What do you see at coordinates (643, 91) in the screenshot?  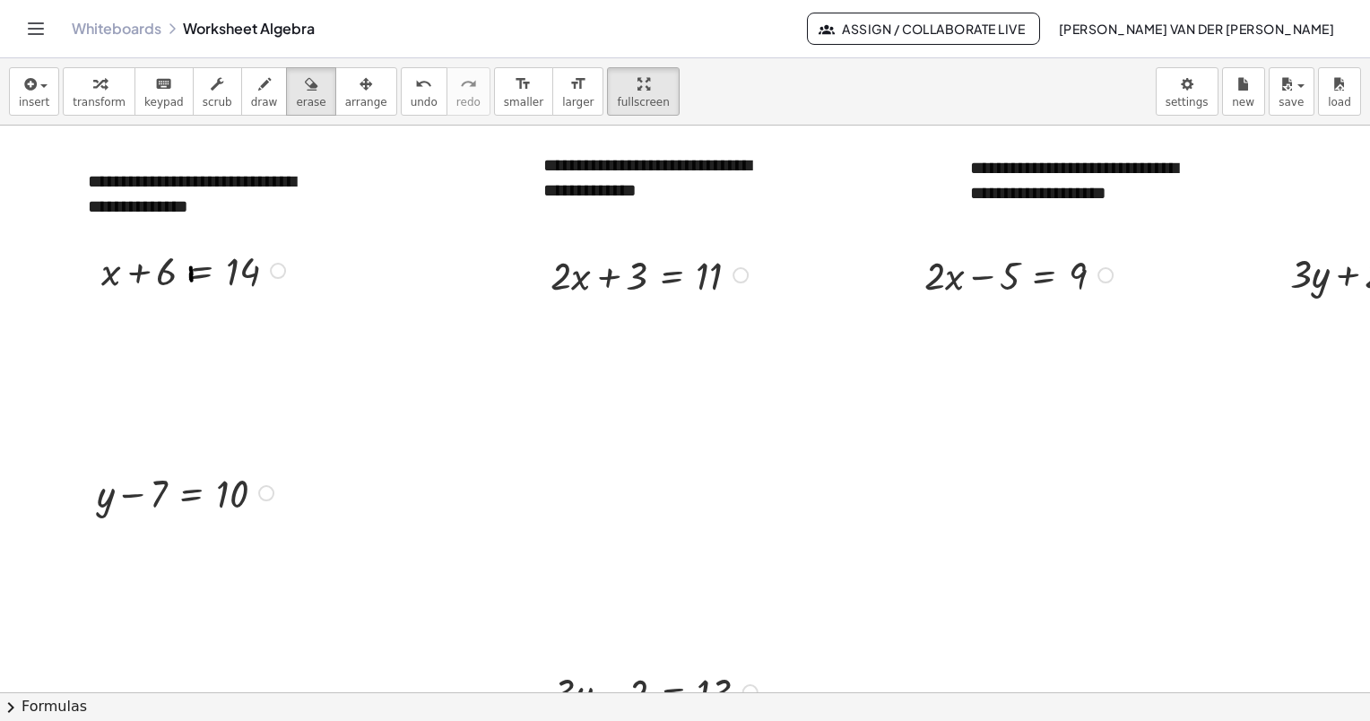 I see `button: fullscreen` at bounding box center [643, 91].